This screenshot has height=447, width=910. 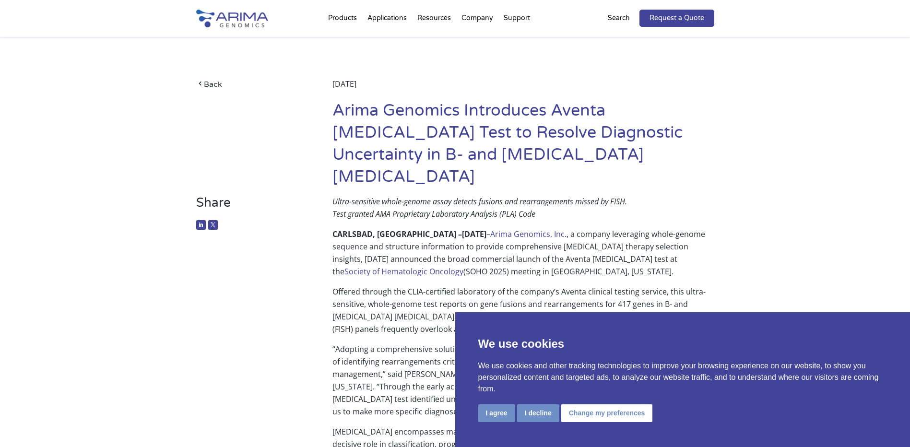 What do you see at coordinates (523, 257) in the screenshot?
I see `p: – ., a company leveraging whole-genome sequence and structure information to provide comprehensiv...` at bounding box center [523, 257].